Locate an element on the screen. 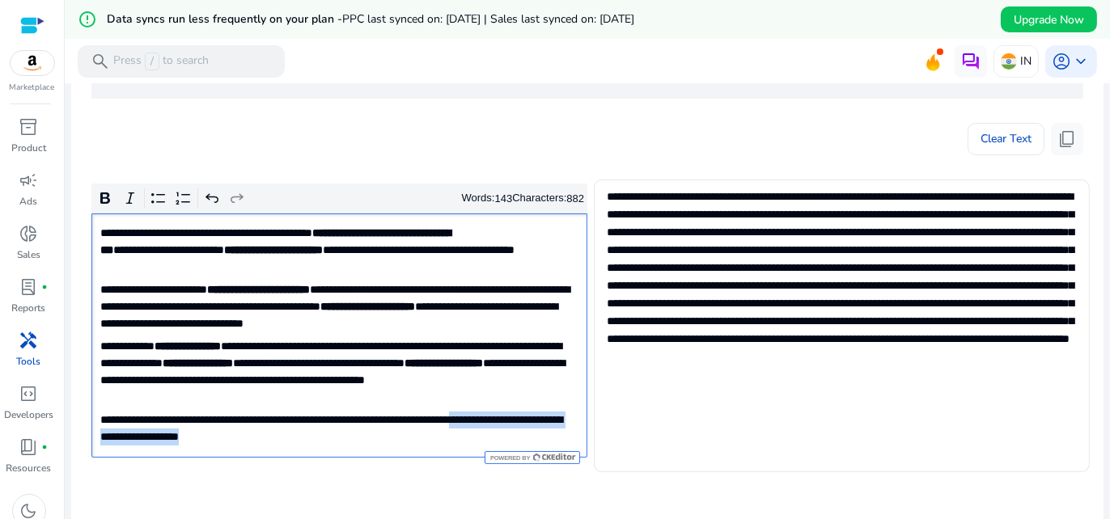 The width and height of the screenshot is (1110, 519). p: Product is located at coordinates (28, 148).